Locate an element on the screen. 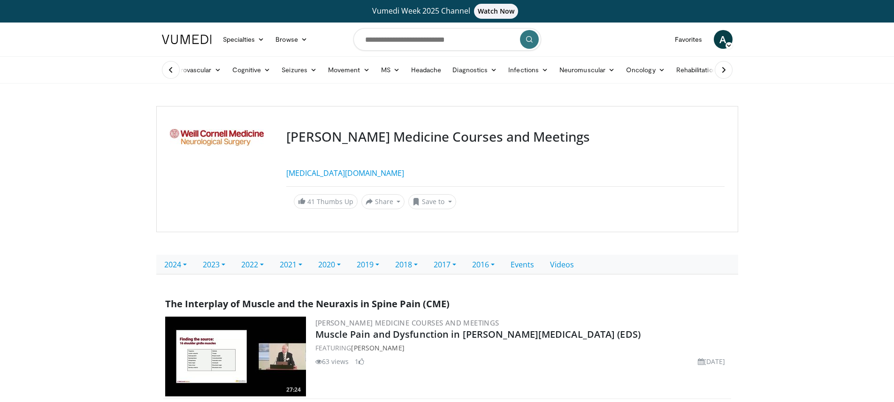 The image size is (894, 402). a: Headache is located at coordinates (426, 70).